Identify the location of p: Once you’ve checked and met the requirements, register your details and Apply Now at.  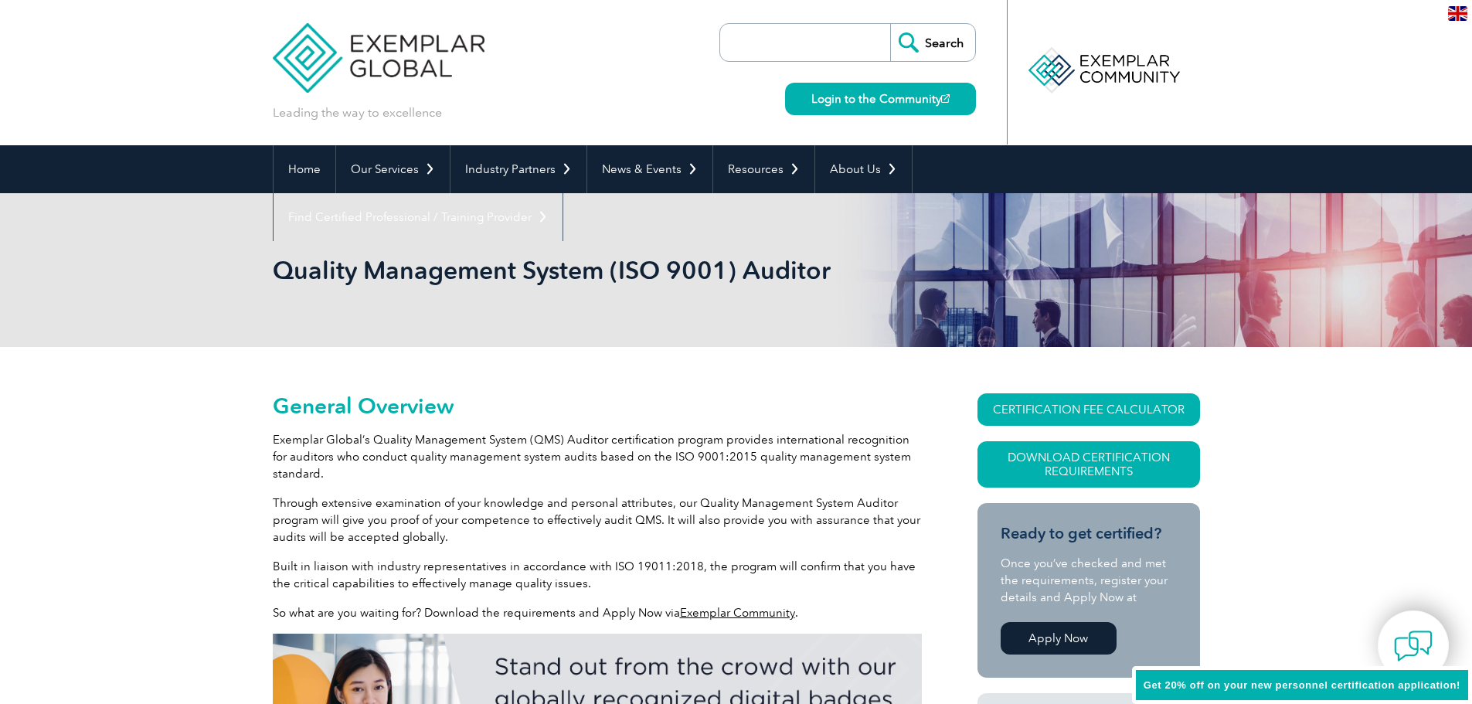
(1089, 580).